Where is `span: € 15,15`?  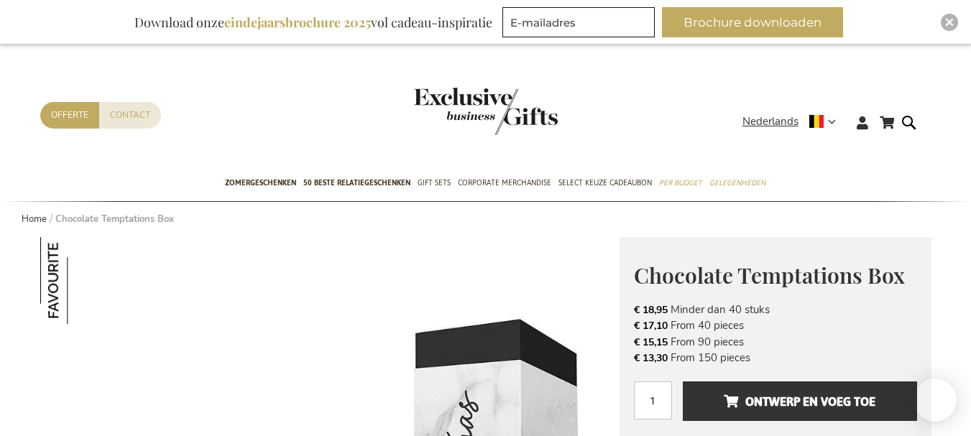 span: € 15,15 is located at coordinates (650, 342).